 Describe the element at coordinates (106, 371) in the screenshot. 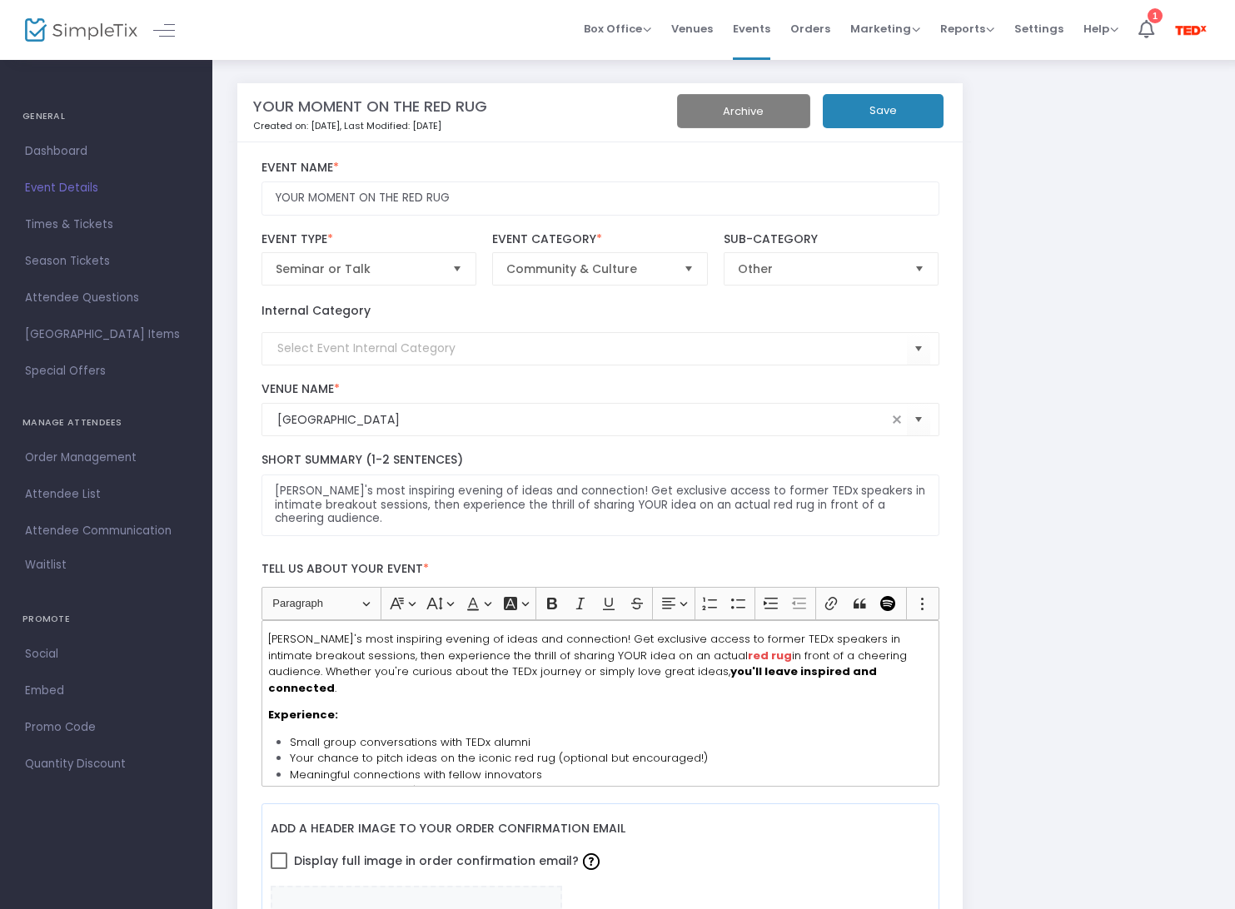

I see `span: Special Offers` at that location.